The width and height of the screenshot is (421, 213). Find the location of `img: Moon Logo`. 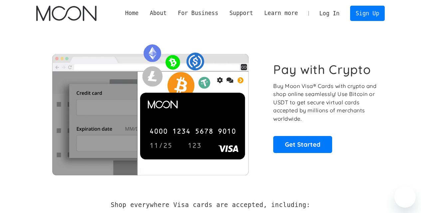

img: Moon Logo is located at coordinates (66, 13).